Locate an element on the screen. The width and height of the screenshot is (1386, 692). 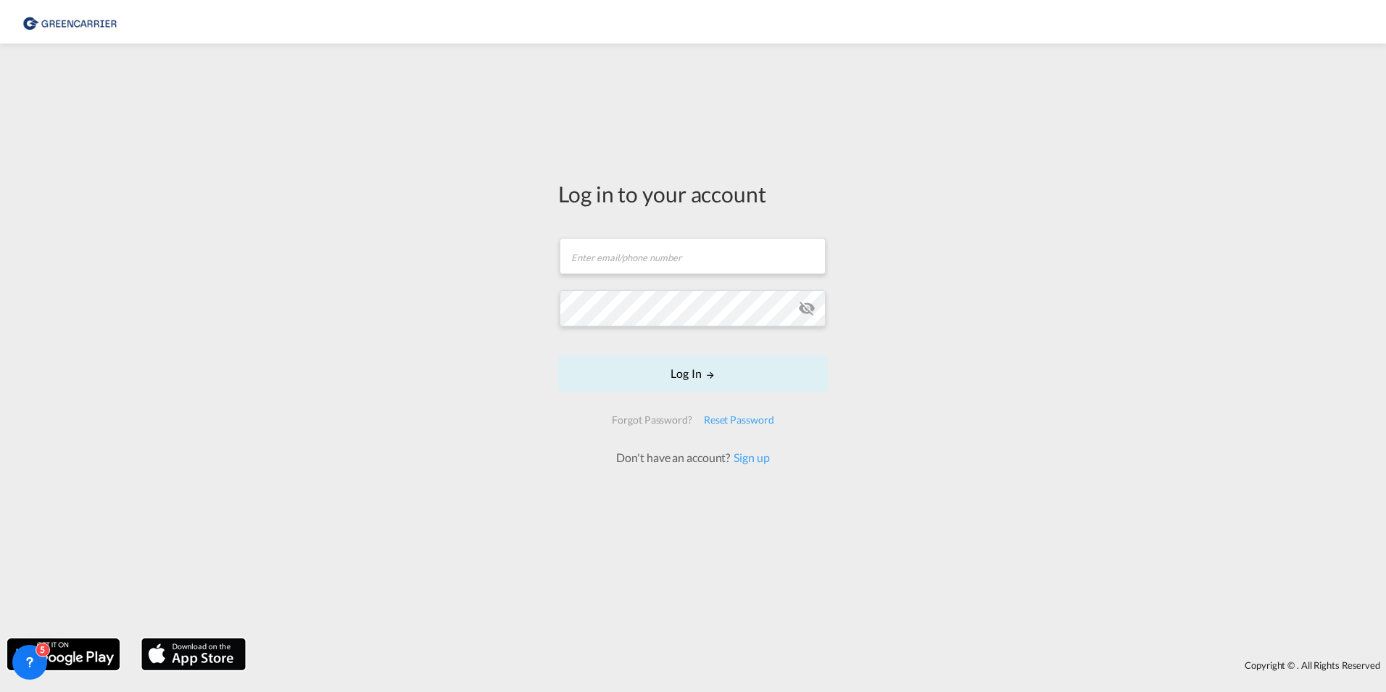
div: Reset Password is located at coordinates (739, 420).